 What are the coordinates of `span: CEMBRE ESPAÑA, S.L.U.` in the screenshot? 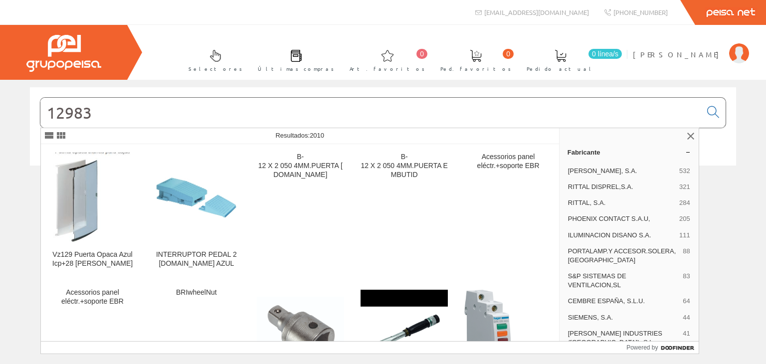 It's located at (624, 301).